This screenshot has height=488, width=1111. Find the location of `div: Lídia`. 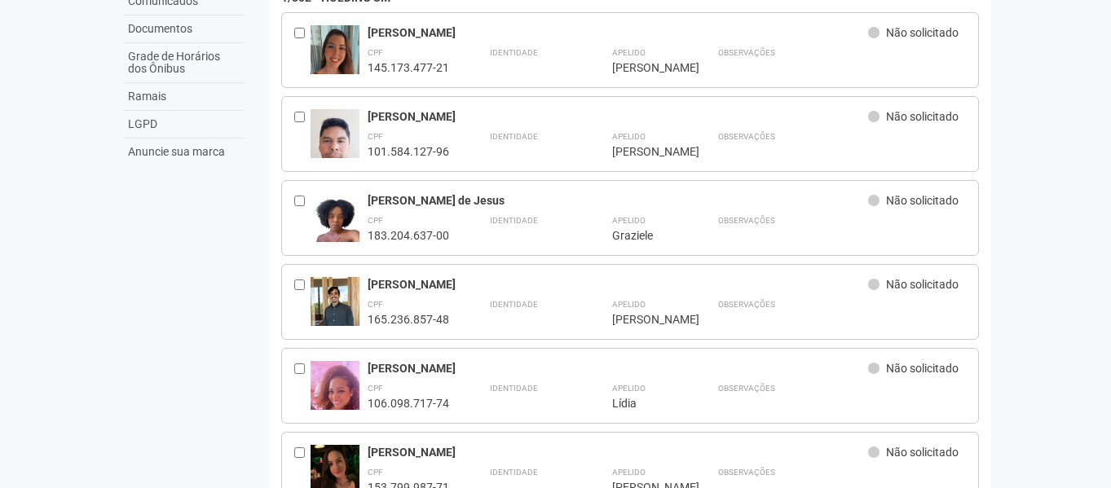

div: Lídia is located at coordinates (645, 403).